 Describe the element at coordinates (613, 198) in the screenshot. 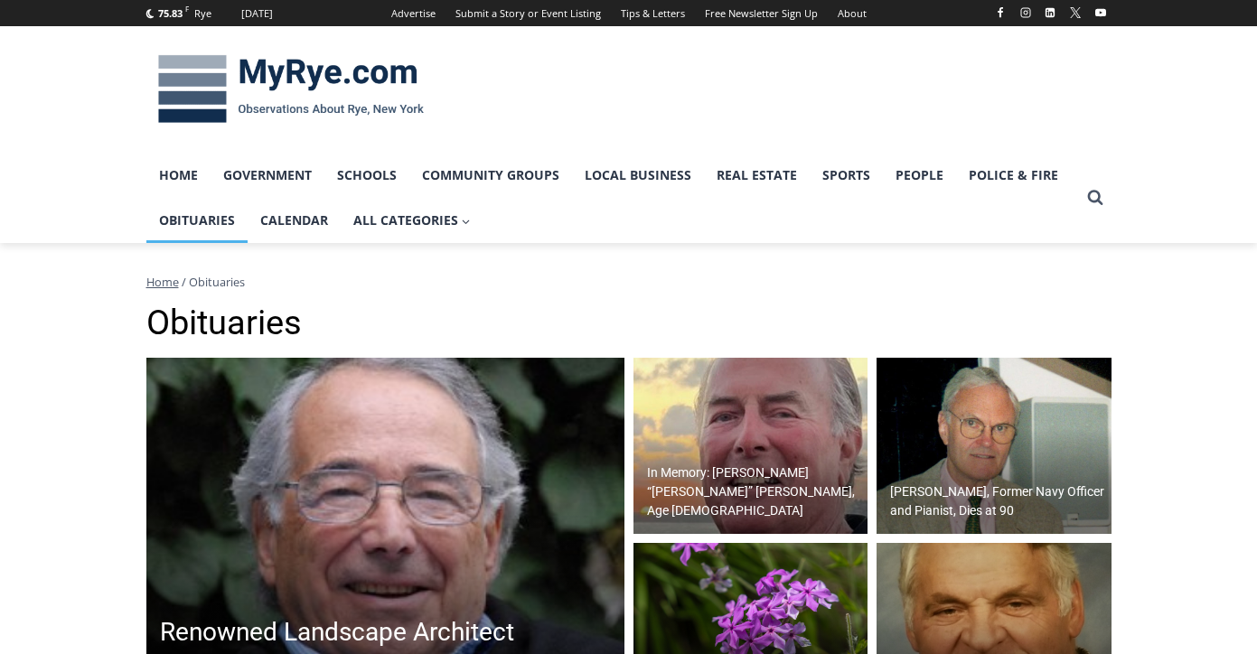

I see `nav: Primary Navigation` at that location.